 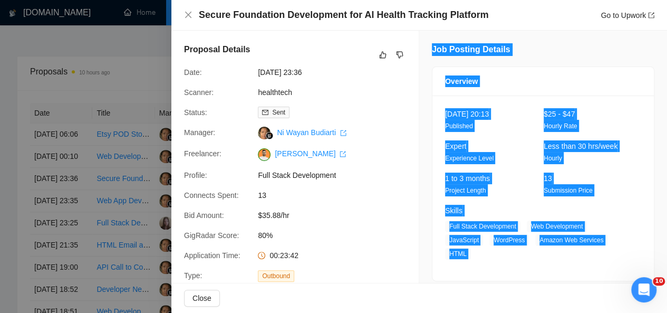 I want to click on span: Overview, so click(x=462, y=81).